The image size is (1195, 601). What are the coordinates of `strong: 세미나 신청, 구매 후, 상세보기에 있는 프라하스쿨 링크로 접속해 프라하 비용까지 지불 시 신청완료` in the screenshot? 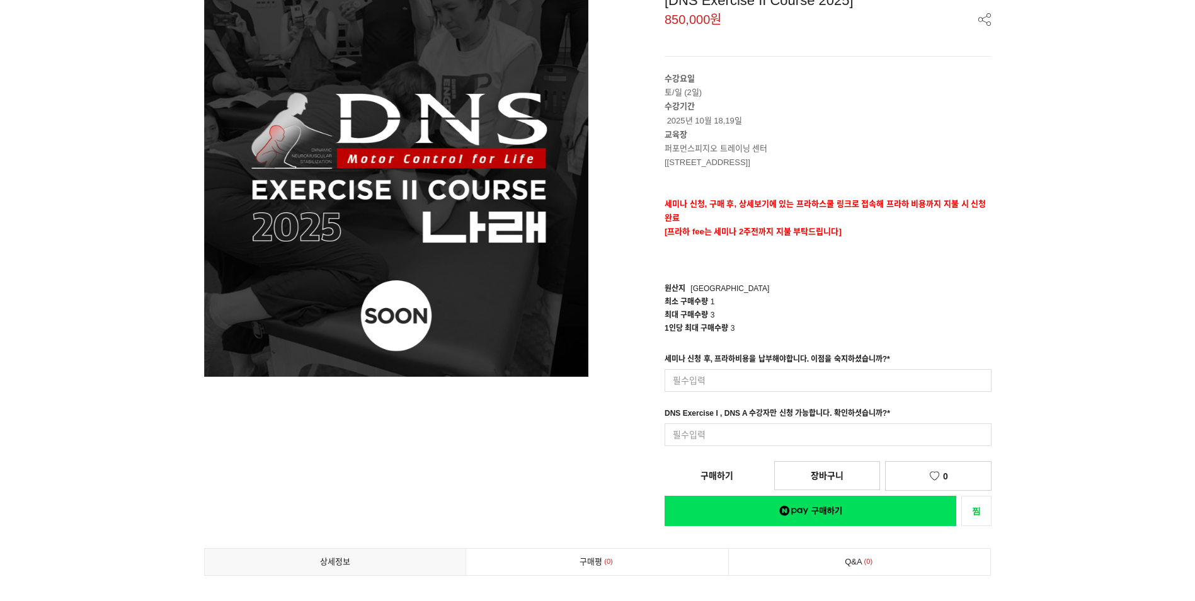 It's located at (826, 210).